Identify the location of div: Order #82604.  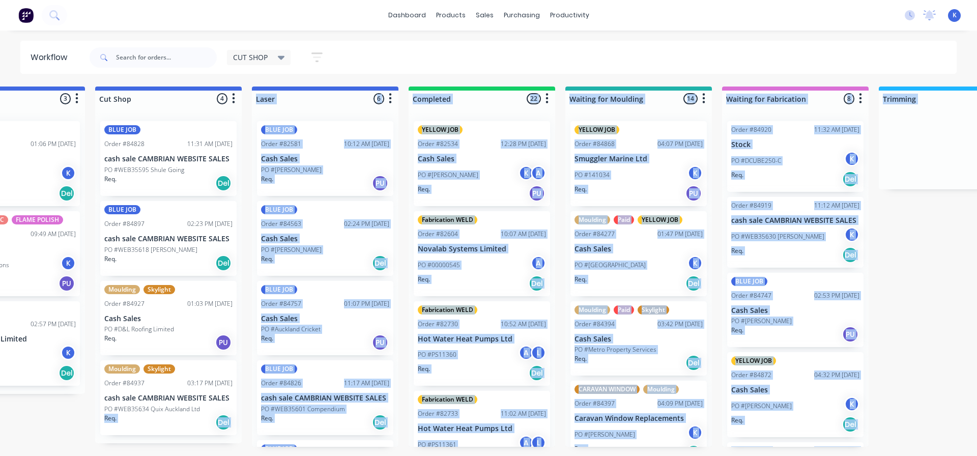
(438, 234).